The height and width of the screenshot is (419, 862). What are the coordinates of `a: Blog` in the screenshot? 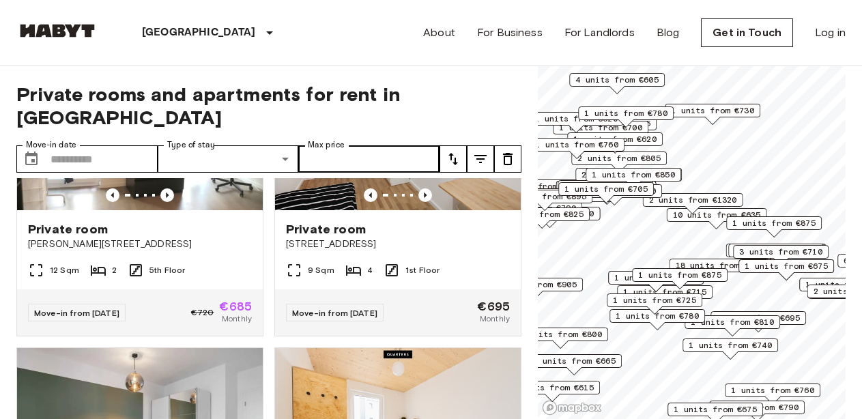 It's located at (668, 33).